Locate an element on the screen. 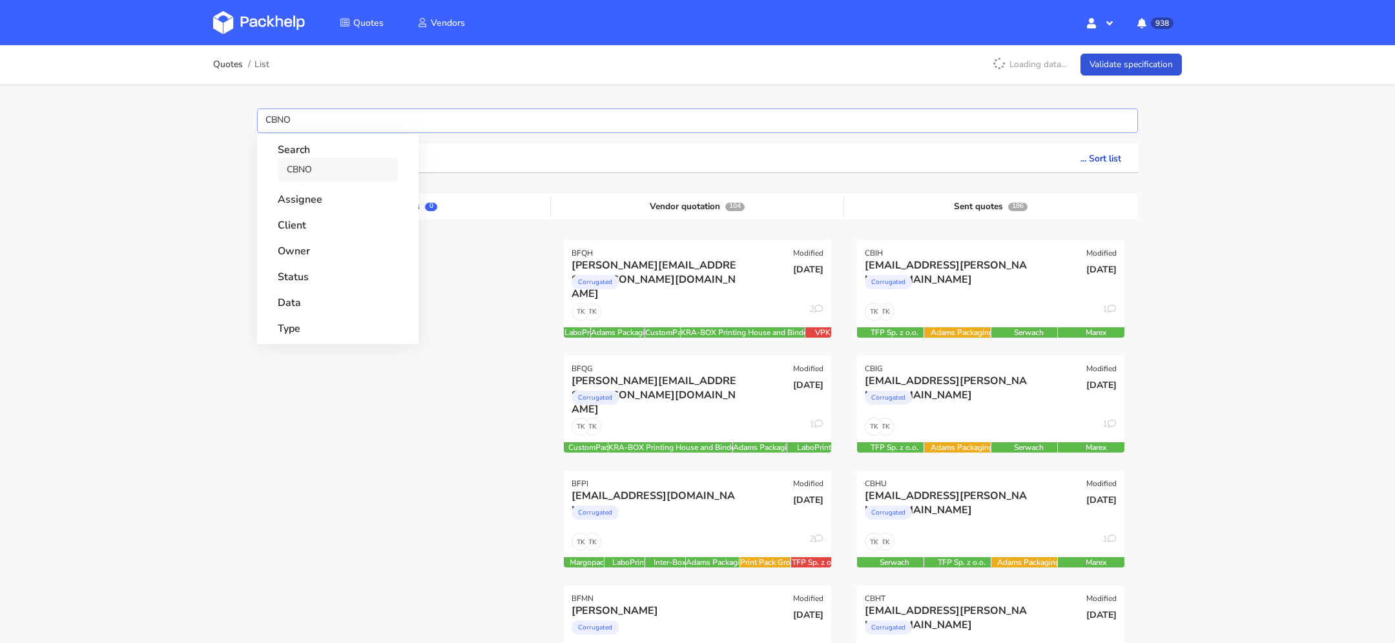 This screenshot has width=1395, height=643. strong: Data is located at coordinates (338, 299).